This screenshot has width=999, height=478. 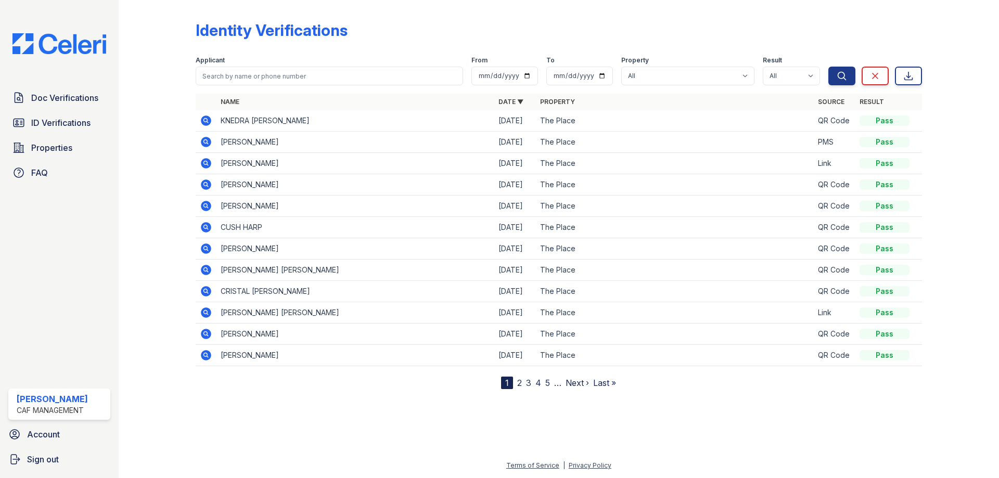 What do you see at coordinates (547, 383) in the screenshot?
I see `a: 5` at bounding box center [547, 383].